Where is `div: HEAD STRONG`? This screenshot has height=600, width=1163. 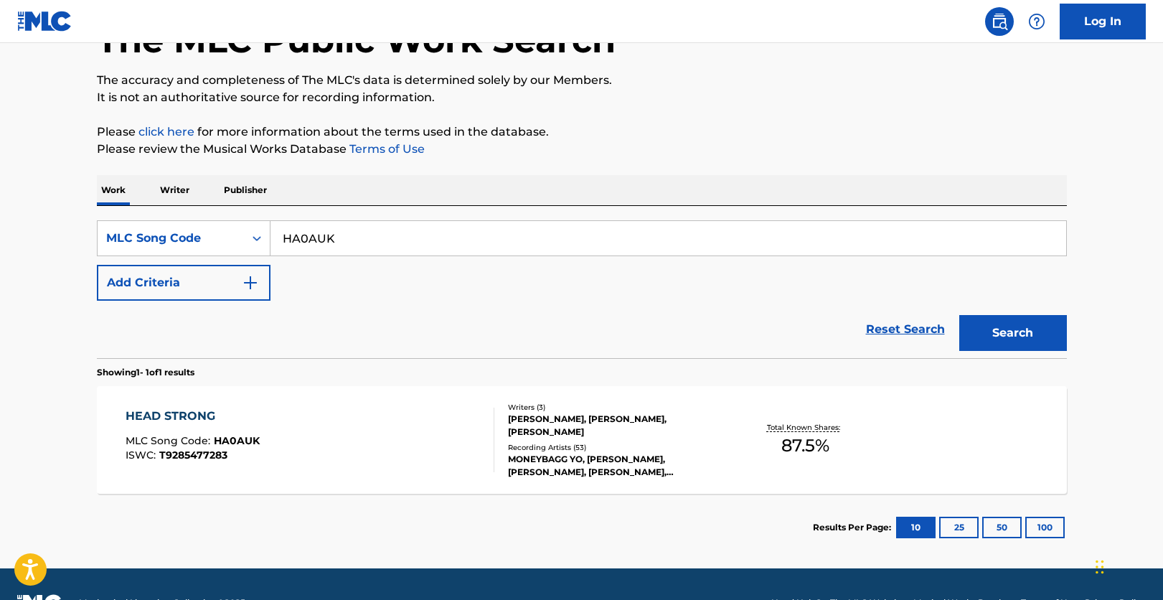 div: HEAD STRONG is located at coordinates (192, 416).